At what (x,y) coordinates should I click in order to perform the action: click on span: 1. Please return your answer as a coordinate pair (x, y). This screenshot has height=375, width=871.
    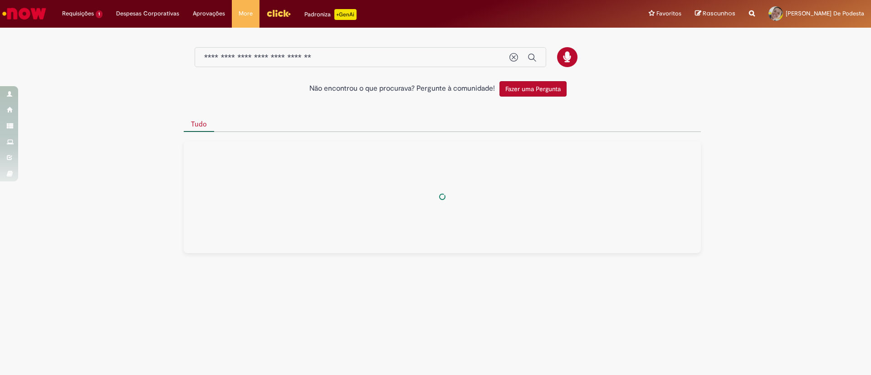
    Looking at the image, I should click on (99, 14).